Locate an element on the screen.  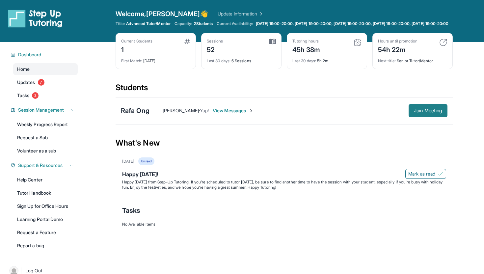
span: First Match : is located at coordinates (132, 61).